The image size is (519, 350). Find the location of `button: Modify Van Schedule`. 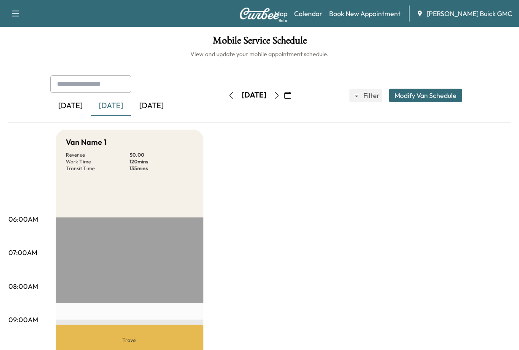

button: Modify Van Schedule is located at coordinates (425, 95).